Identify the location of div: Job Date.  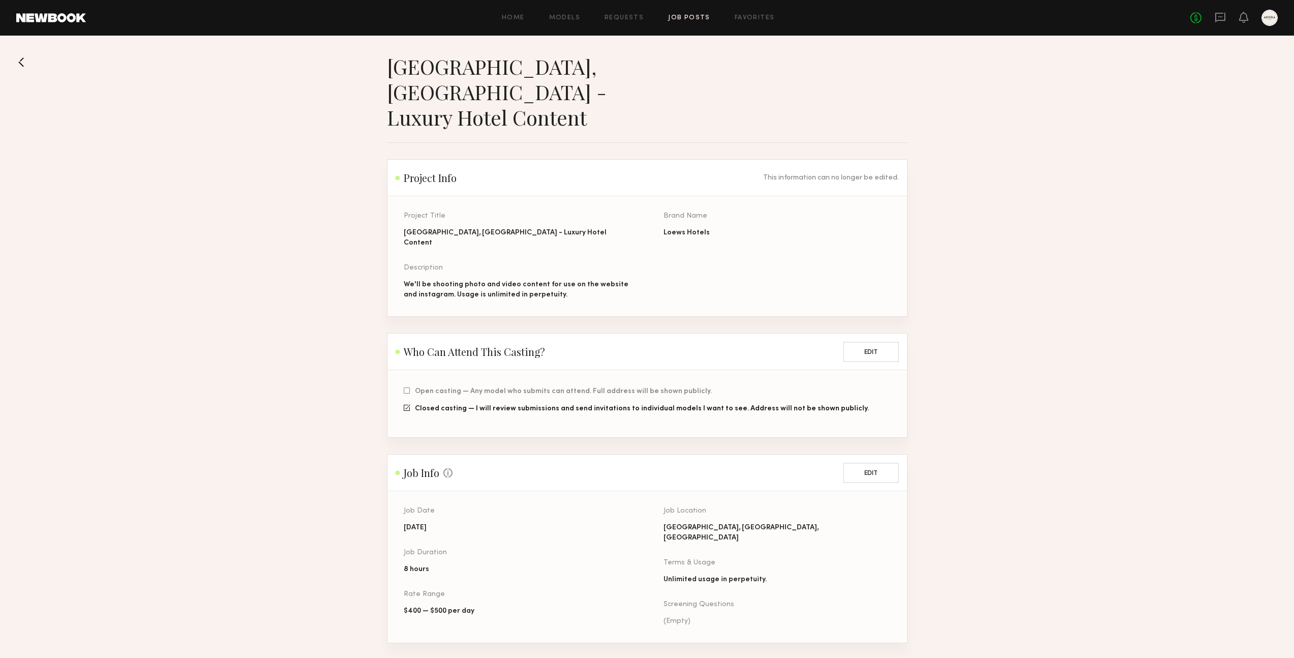
(443, 511).